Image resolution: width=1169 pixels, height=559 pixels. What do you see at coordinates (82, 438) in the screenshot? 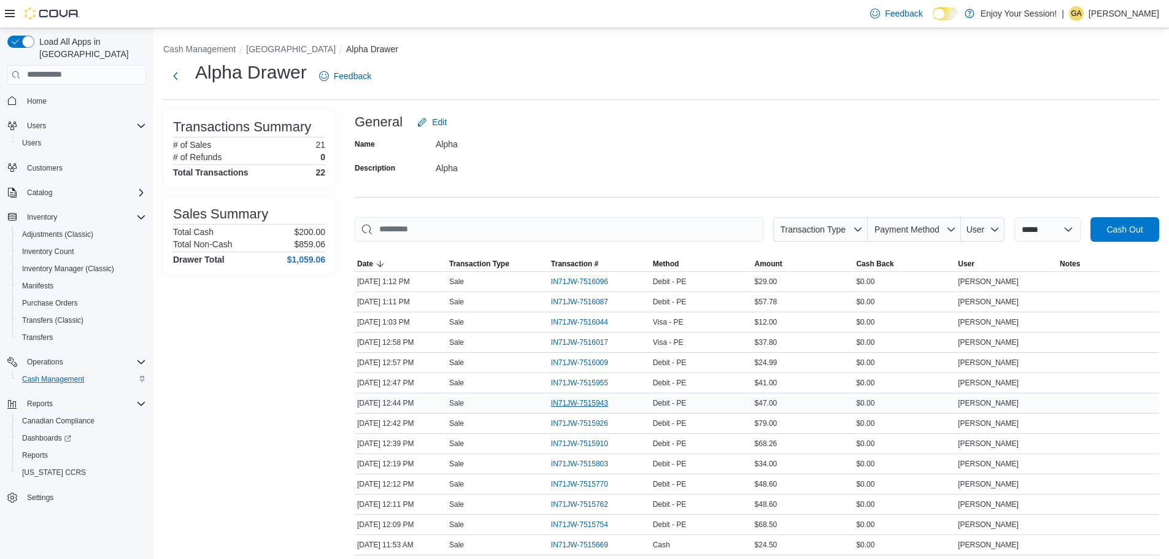
I see `a: Dashboards` at bounding box center [82, 438].